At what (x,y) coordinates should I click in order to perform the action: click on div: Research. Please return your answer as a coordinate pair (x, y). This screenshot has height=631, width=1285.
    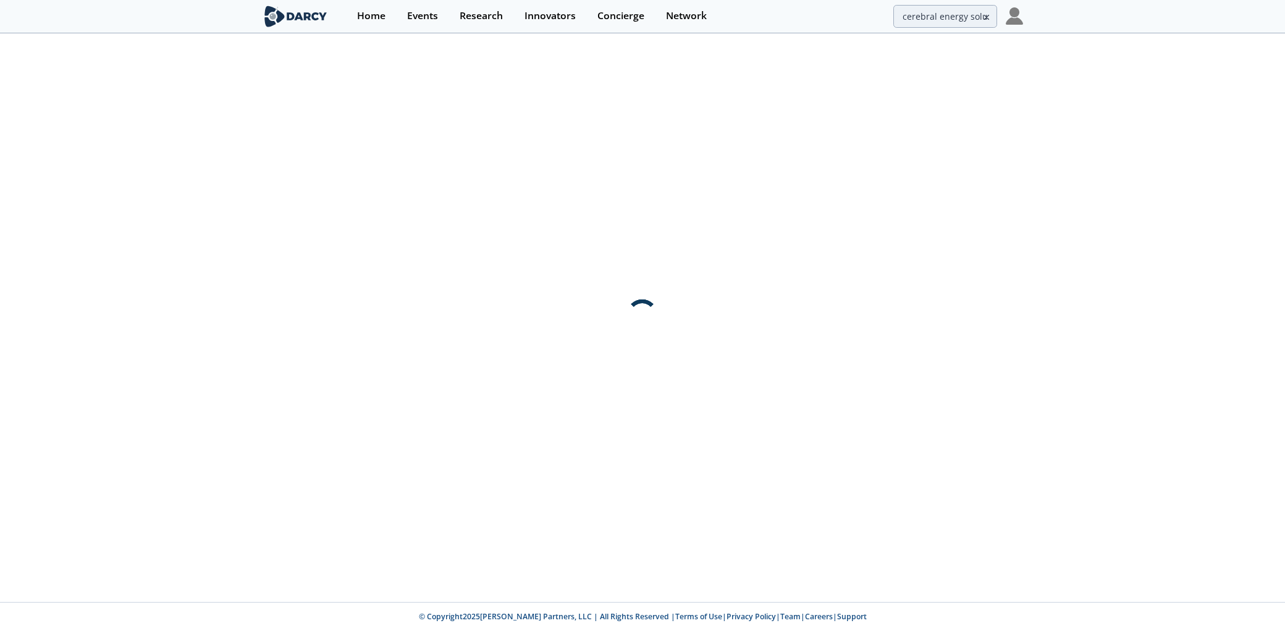
    Looking at the image, I should click on (481, 16).